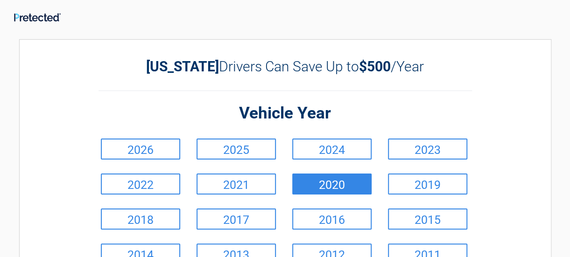 The height and width of the screenshot is (257, 570). Describe the element at coordinates (427, 149) in the screenshot. I see `a: 2023` at that location.